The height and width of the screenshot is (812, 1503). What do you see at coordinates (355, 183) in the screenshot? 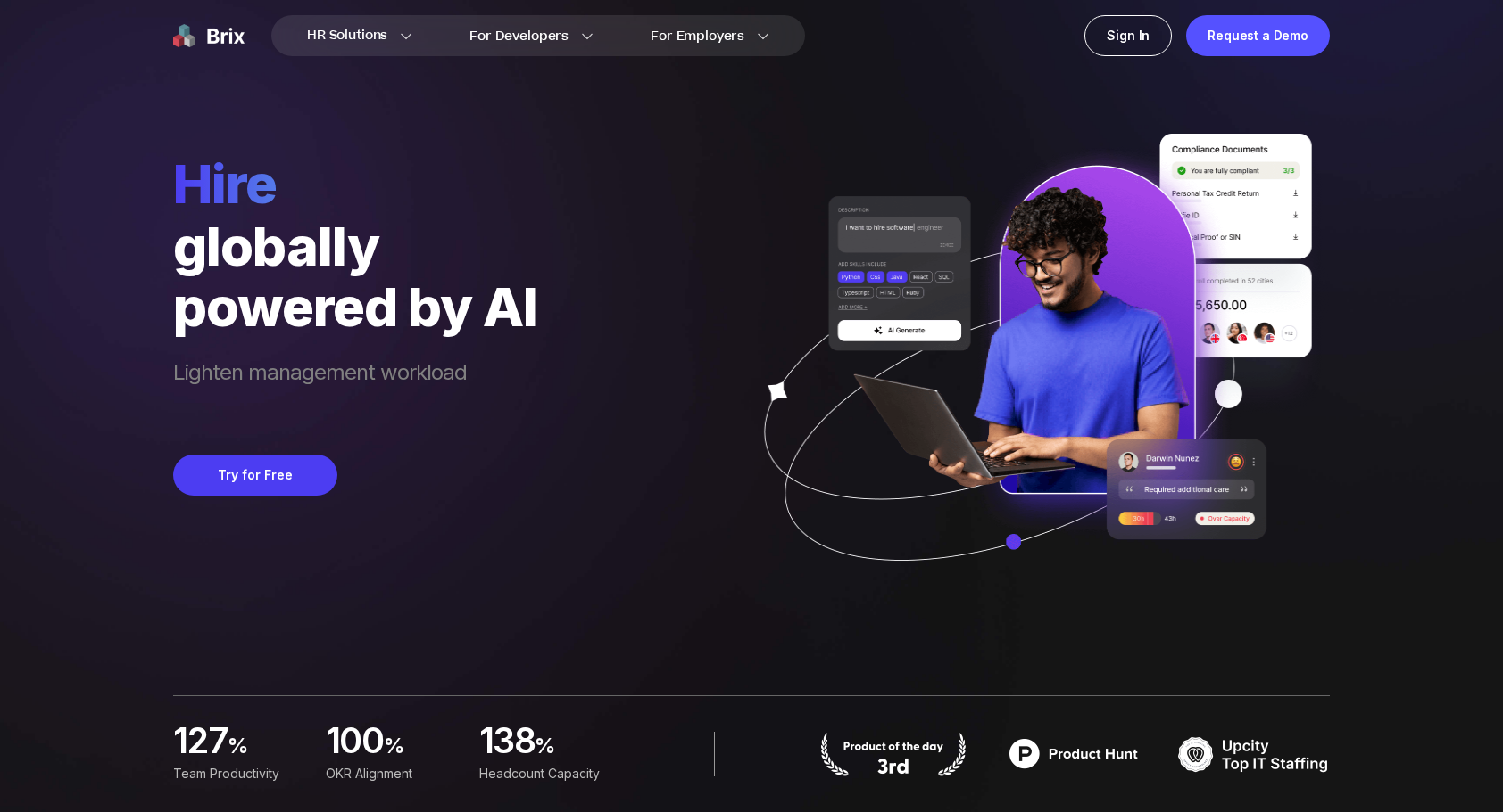
I see `span: hire` at bounding box center [355, 183].